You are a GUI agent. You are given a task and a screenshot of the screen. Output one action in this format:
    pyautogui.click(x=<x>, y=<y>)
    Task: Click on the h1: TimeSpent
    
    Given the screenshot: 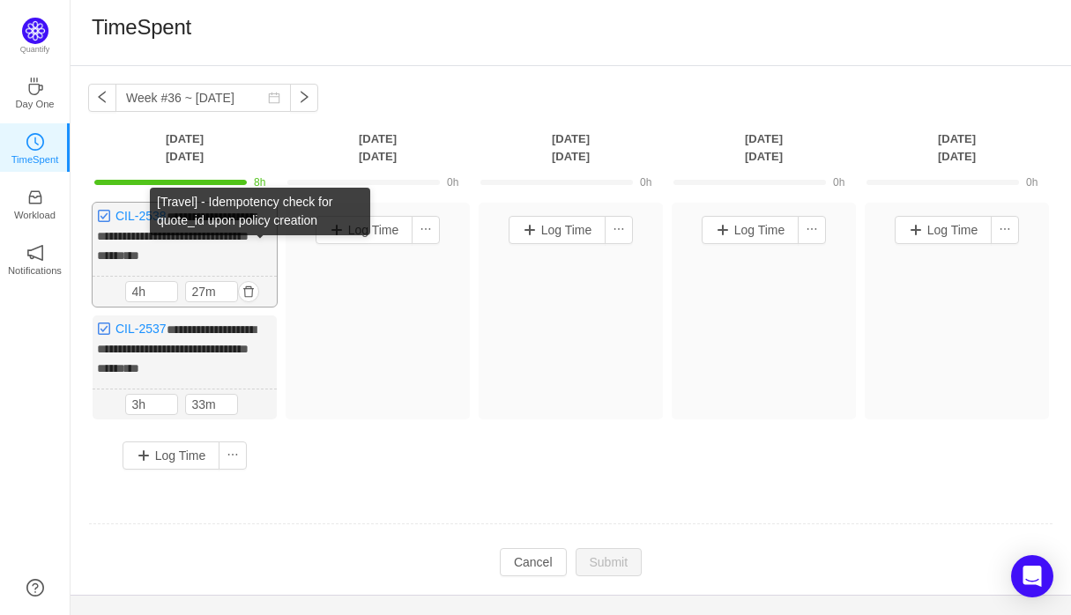 What is the action you would take?
    pyautogui.click(x=141, y=27)
    